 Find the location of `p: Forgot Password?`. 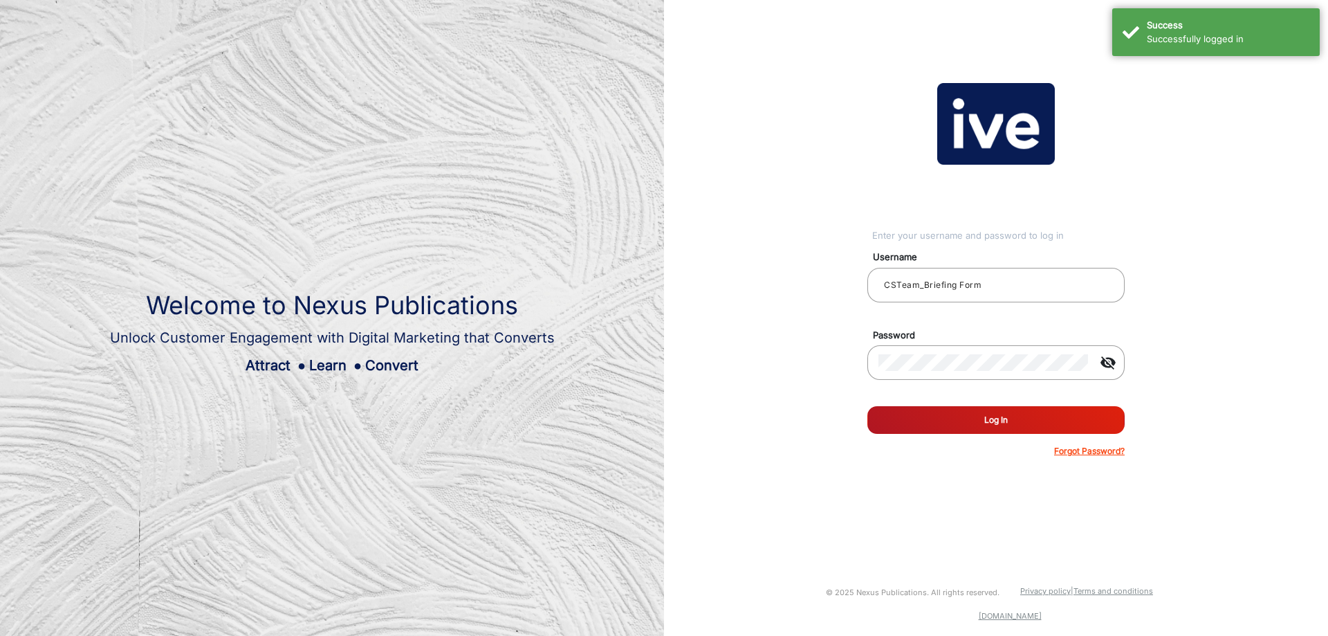

p: Forgot Password? is located at coordinates (1090, 451).